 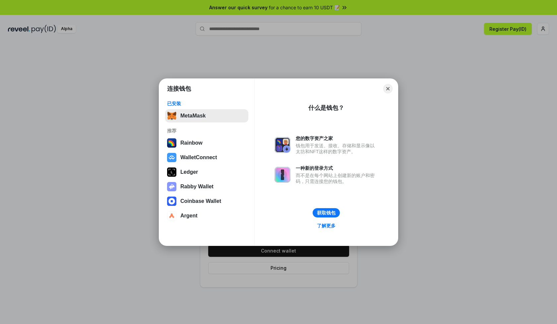 What do you see at coordinates (388, 89) in the screenshot?
I see `button: Close` at bounding box center [388, 89].